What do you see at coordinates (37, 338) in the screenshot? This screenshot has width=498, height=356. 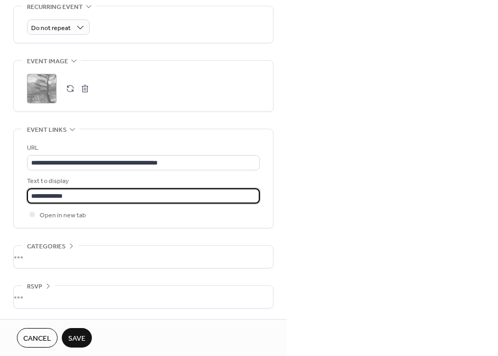 I see `button: Cancel` at bounding box center [37, 338].